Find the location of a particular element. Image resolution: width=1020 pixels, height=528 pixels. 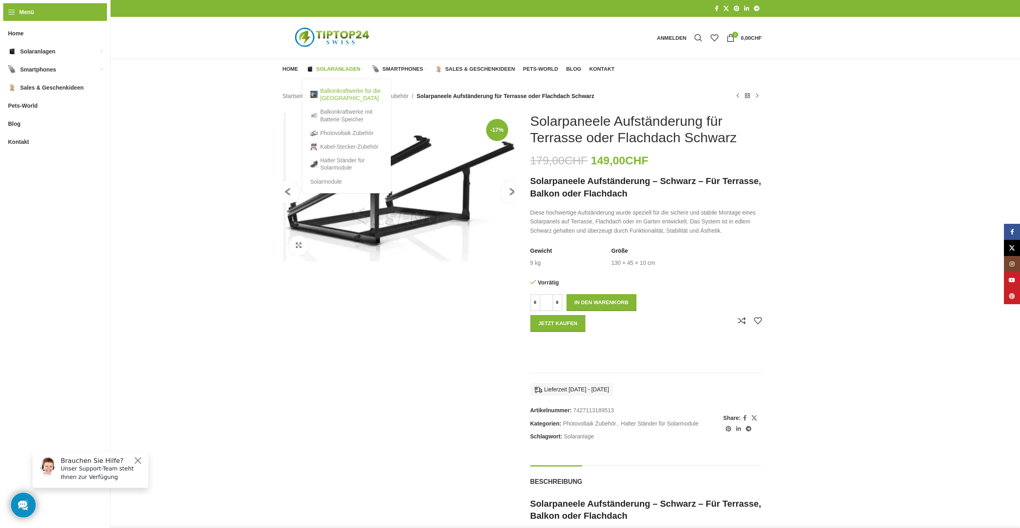

a: Halter Ständer für Solarmodule is located at coordinates (346, 164).